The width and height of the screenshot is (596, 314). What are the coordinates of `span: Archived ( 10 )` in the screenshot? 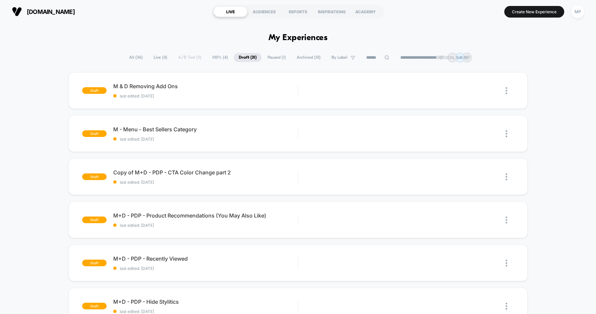 It's located at (309, 57).